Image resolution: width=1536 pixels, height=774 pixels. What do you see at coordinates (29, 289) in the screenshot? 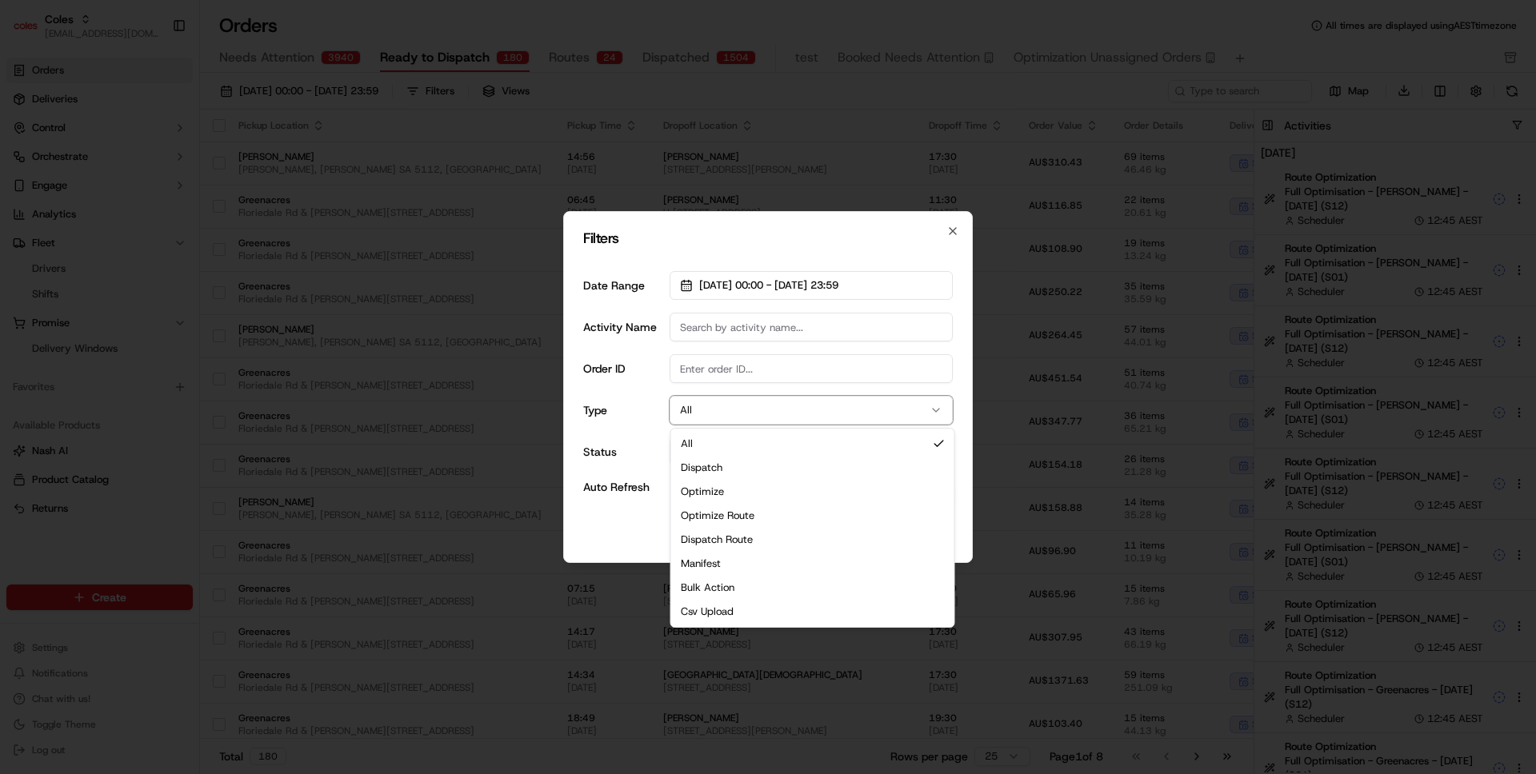
I see `img: Abhishek Arora` at bounding box center [29, 289].